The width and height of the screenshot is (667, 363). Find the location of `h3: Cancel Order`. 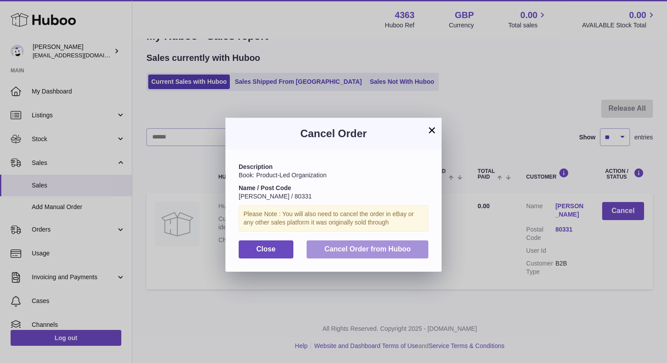

h3: Cancel Order is located at coordinates (334, 134).